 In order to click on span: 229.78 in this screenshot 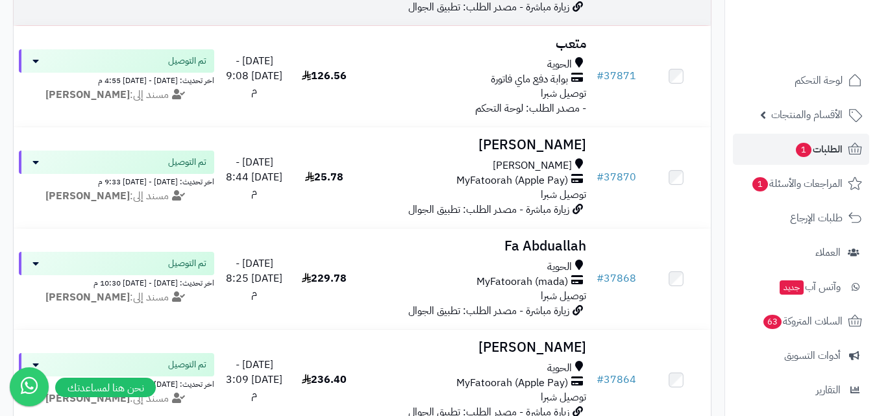, I will do `click(324, 279)`.